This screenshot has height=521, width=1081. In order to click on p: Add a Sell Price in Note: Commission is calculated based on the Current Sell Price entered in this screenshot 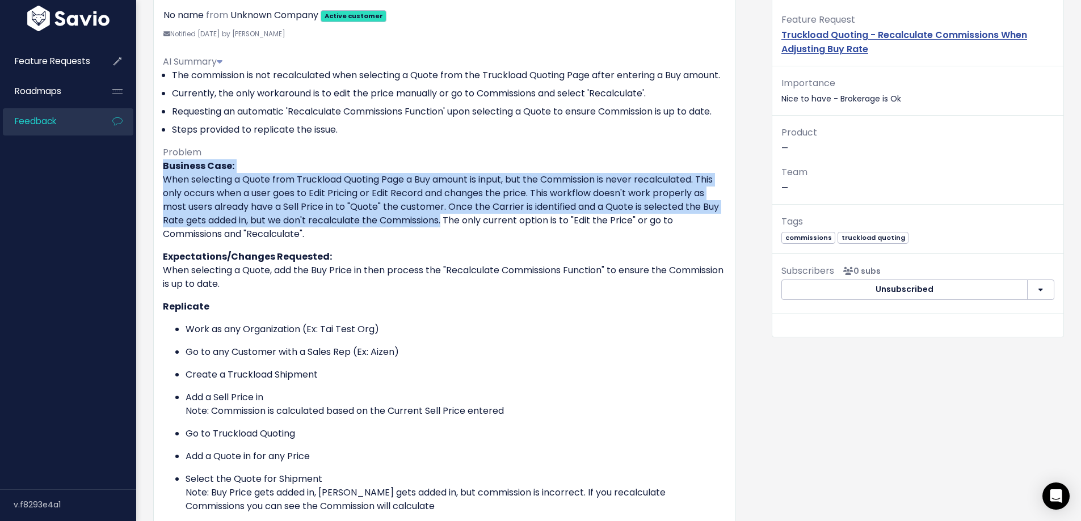, I will do `click(456, 405)`.